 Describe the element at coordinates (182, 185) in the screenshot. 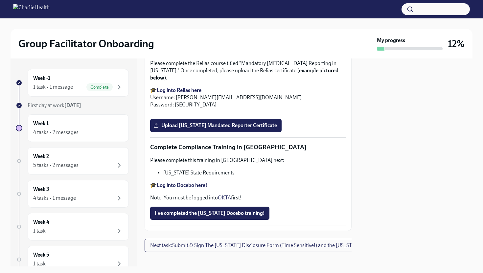

I see `strong: Log into Docebo here!` at that location.